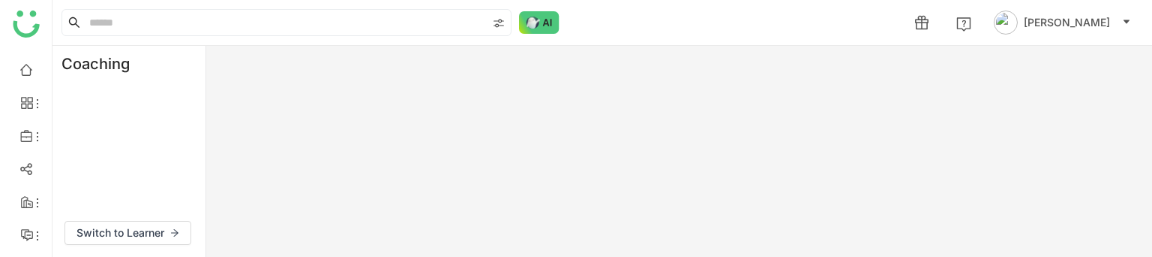  What do you see at coordinates (128, 233) in the screenshot?
I see `button: Switch to Learner` at bounding box center [128, 233].